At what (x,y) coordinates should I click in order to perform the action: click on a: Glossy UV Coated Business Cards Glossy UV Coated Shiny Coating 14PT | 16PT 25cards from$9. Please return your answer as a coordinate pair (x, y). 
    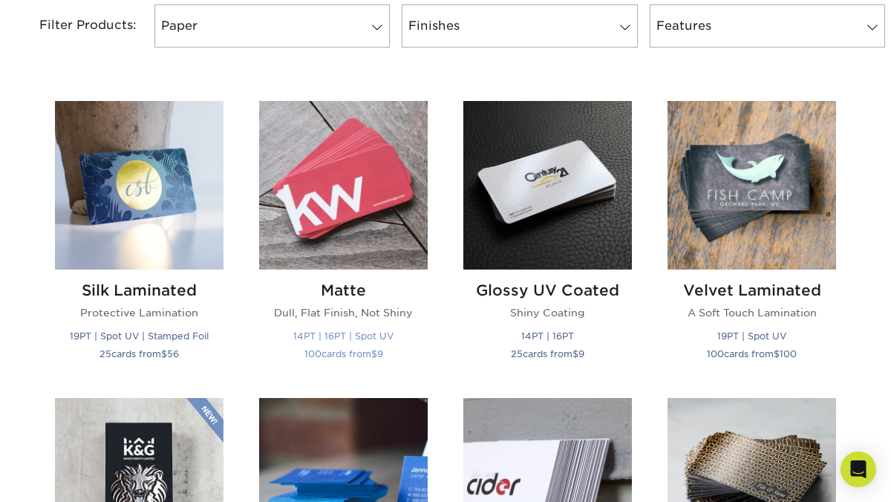
    Looking at the image, I should click on (547, 240).